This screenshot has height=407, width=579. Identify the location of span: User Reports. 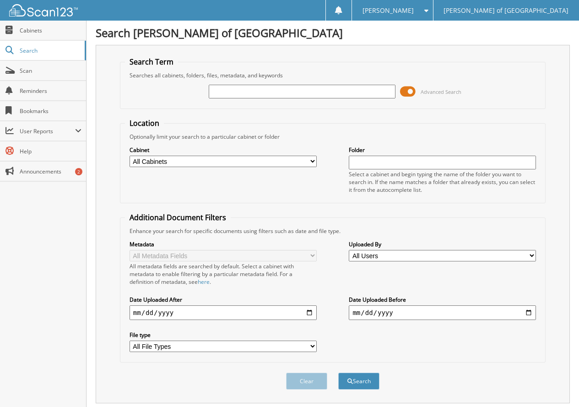
(47, 131).